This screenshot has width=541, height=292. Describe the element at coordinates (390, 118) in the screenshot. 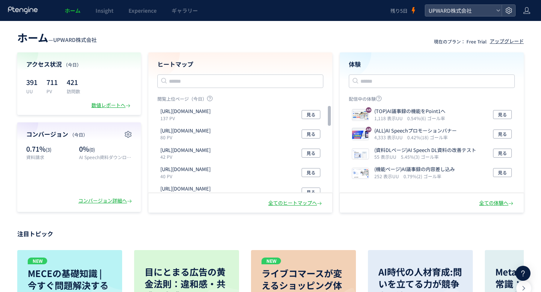

I see `i: 1,118 表示UU` at that location.